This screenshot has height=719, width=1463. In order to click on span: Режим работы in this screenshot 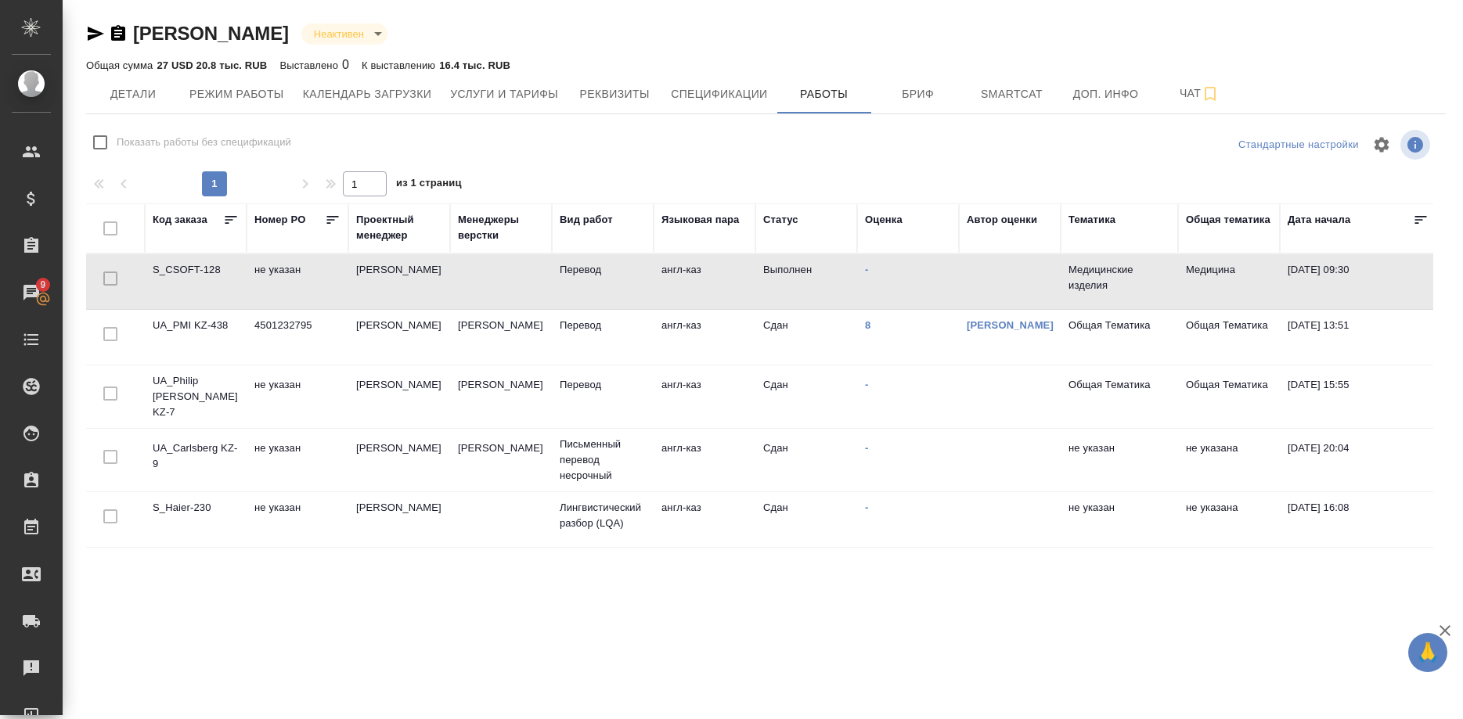, I will do `click(236, 94)`.